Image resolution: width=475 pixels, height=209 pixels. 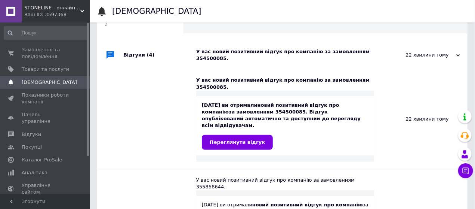 What do you see at coordinates (45, 118) in the screenshot?
I see `span: Панель управління` at bounding box center [45, 118].